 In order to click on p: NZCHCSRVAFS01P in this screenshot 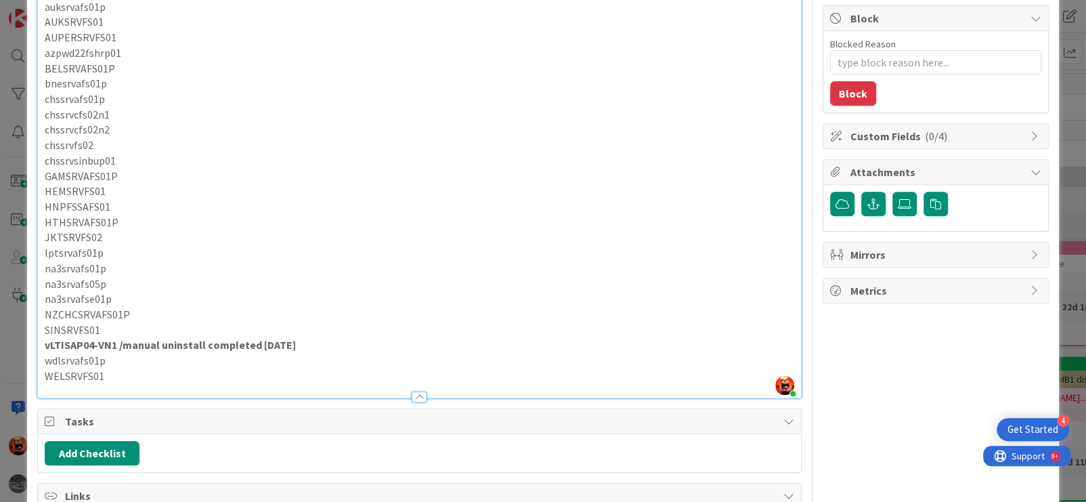, I will do `click(419, 314)`.